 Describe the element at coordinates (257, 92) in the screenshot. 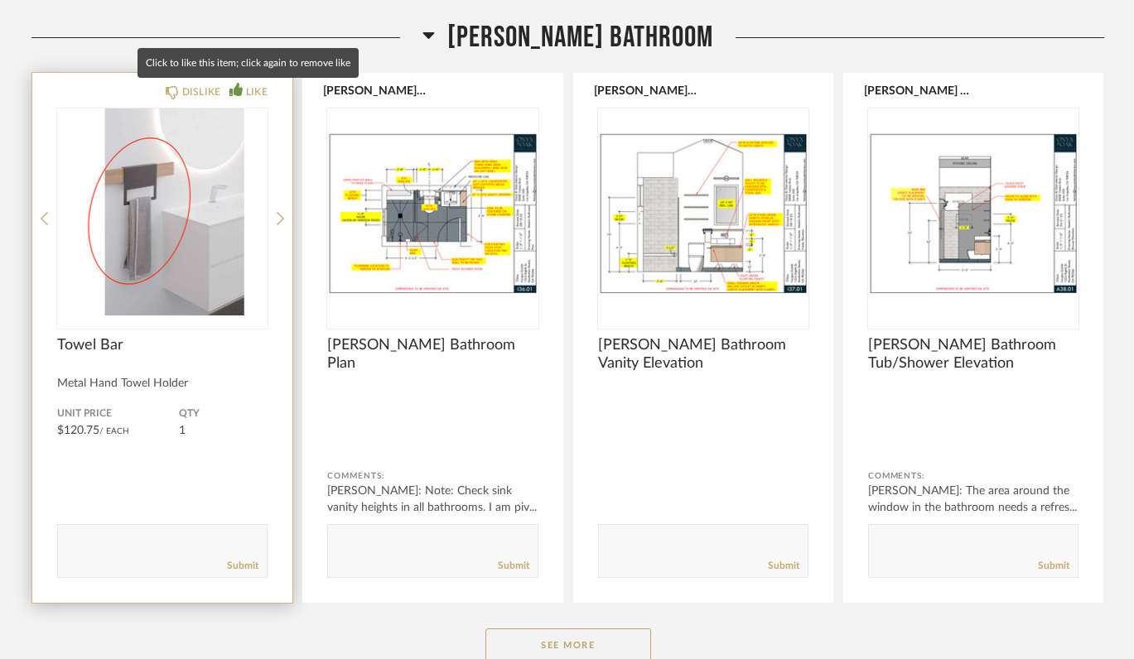

I see `div: LIKE` at that location.